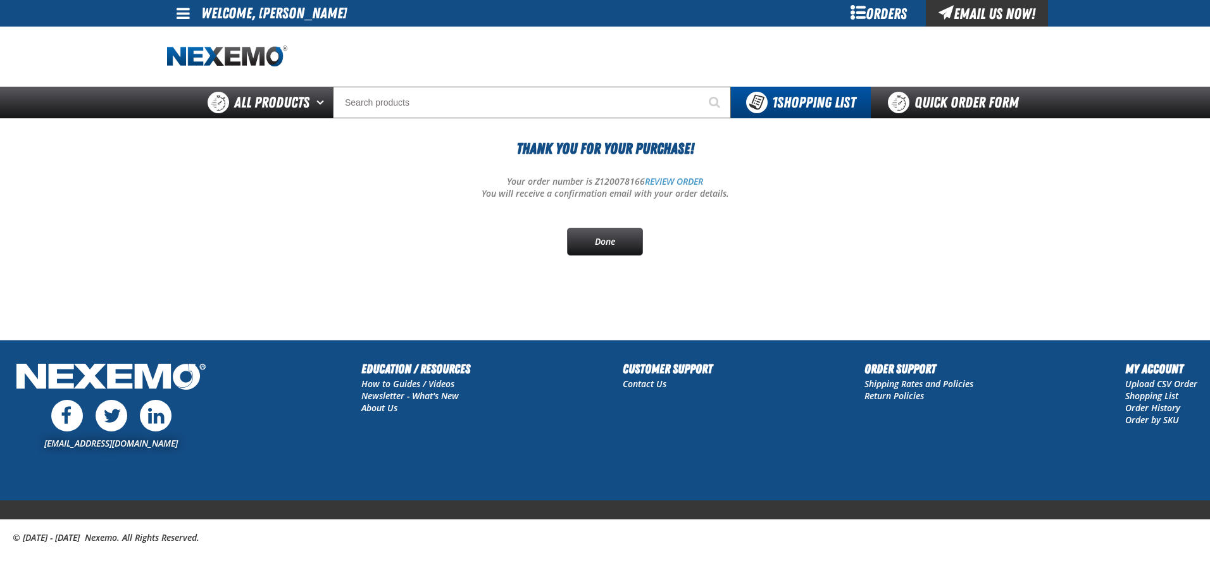 The width and height of the screenshot is (1210, 582). I want to click on input: Search, so click(532, 103).